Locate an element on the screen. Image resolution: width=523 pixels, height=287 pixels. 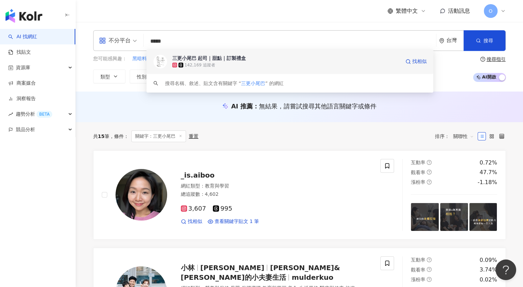
span: 條件 ： is located at coordinates (119, 136).